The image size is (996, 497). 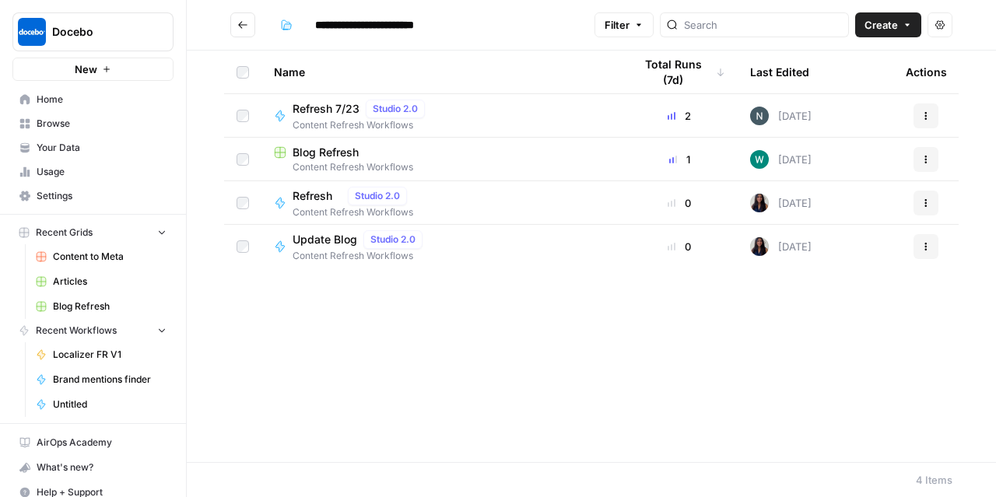 I want to click on a: Refresh 7/23Studio 2.0Content Refresh Workflows, so click(x=441, y=116).